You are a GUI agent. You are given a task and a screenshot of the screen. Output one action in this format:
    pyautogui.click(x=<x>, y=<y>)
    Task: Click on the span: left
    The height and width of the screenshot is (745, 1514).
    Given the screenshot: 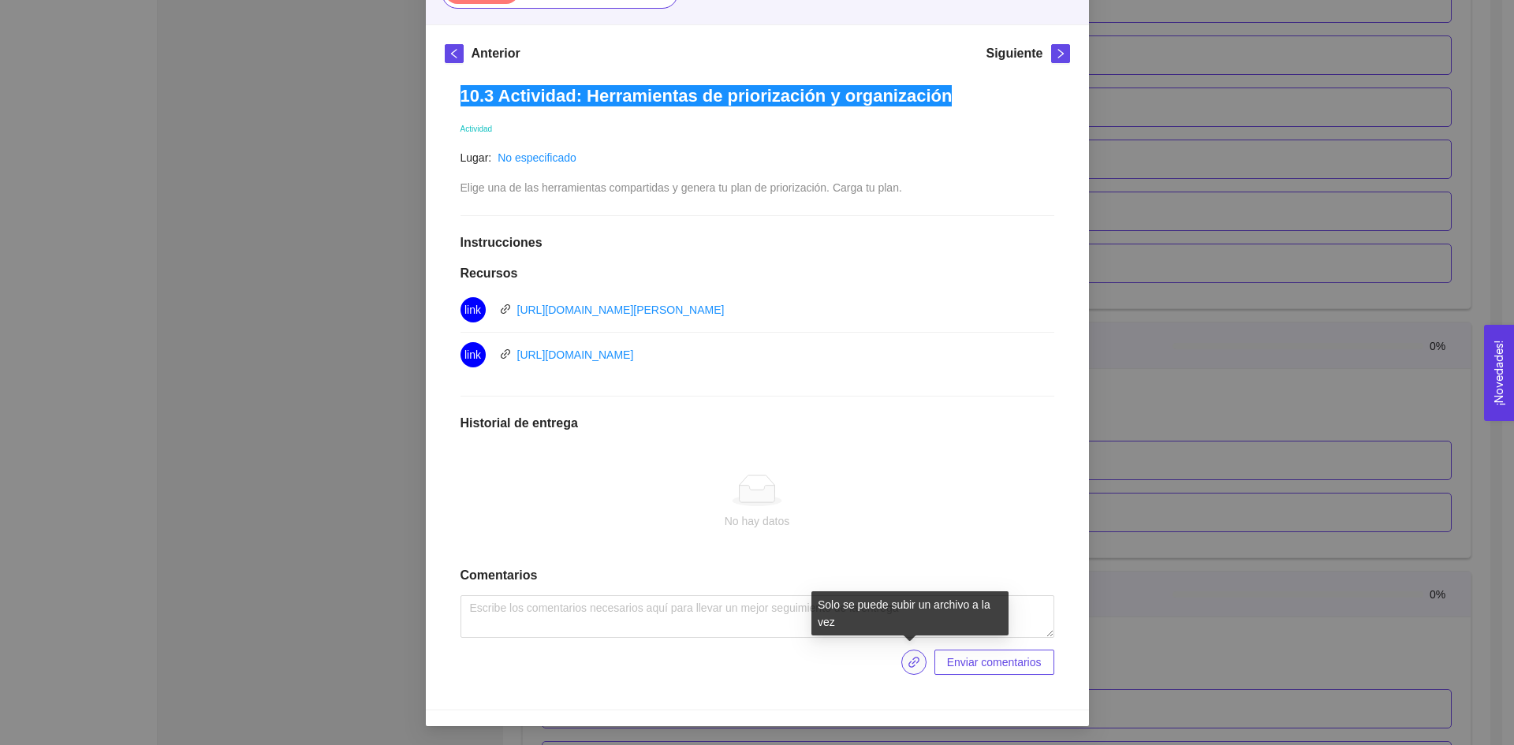 What is the action you would take?
    pyautogui.click(x=454, y=54)
    